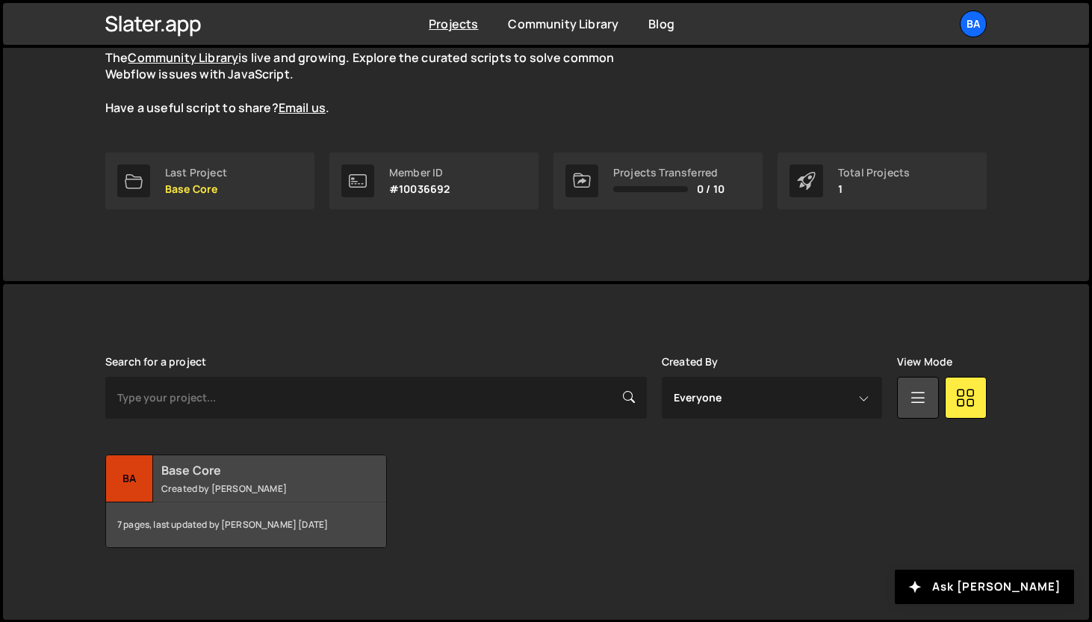  I want to click on a: Ba, so click(974, 24).